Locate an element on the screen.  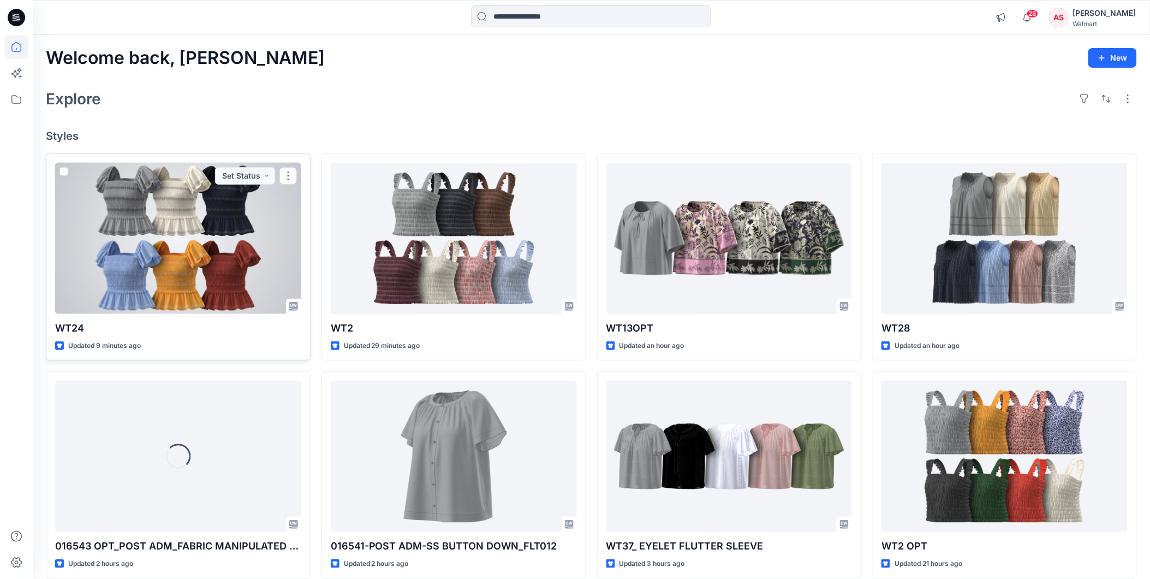
p: 016543 OPT_POST ADM_FABRIC MANIPULATED SHELL is located at coordinates (178, 546).